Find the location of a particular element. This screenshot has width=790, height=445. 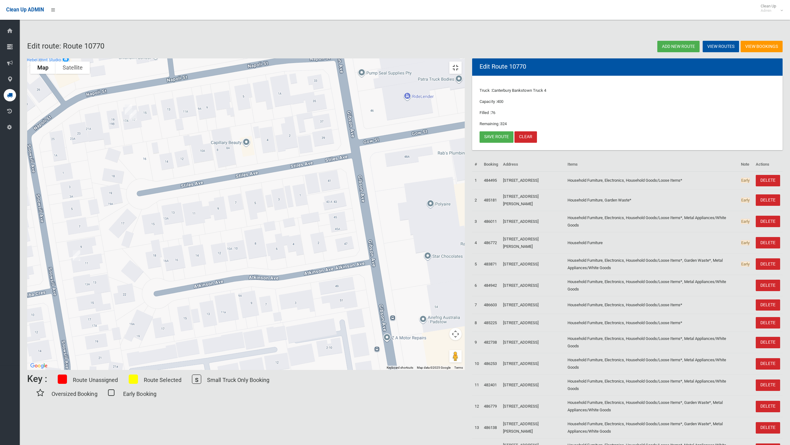

td: 5 is located at coordinates (477, 264).